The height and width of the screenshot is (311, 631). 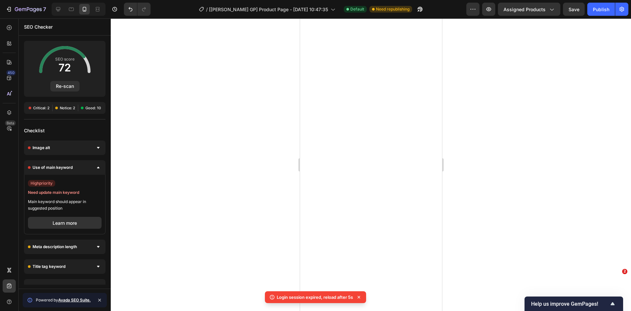 What do you see at coordinates (601, 9) in the screenshot?
I see `div: Publish` at bounding box center [601, 9].